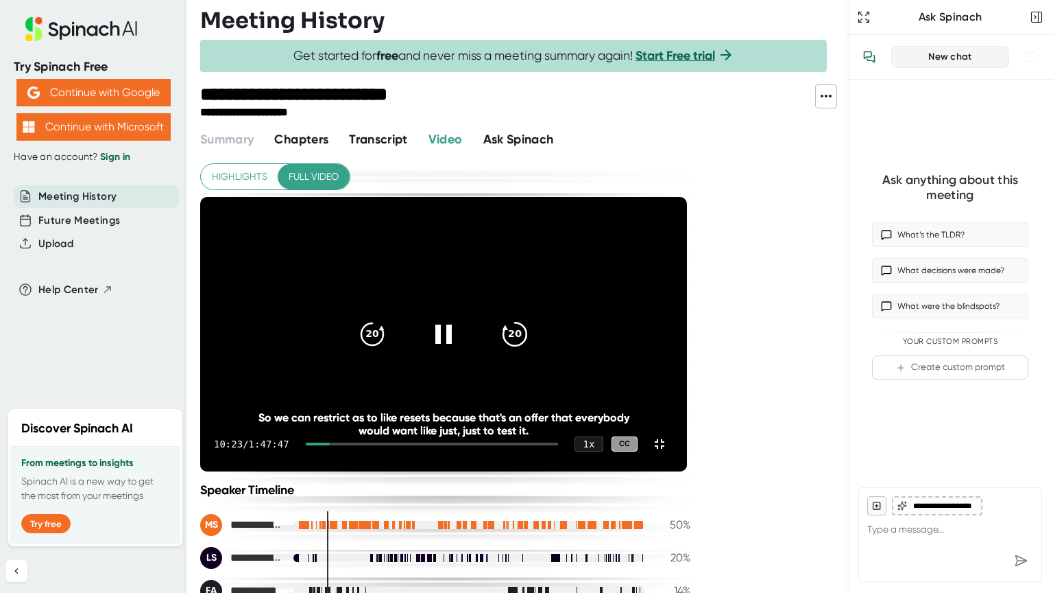  What do you see at coordinates (870, 57) in the screenshot?
I see `button: View conversation history` at bounding box center [870, 57].